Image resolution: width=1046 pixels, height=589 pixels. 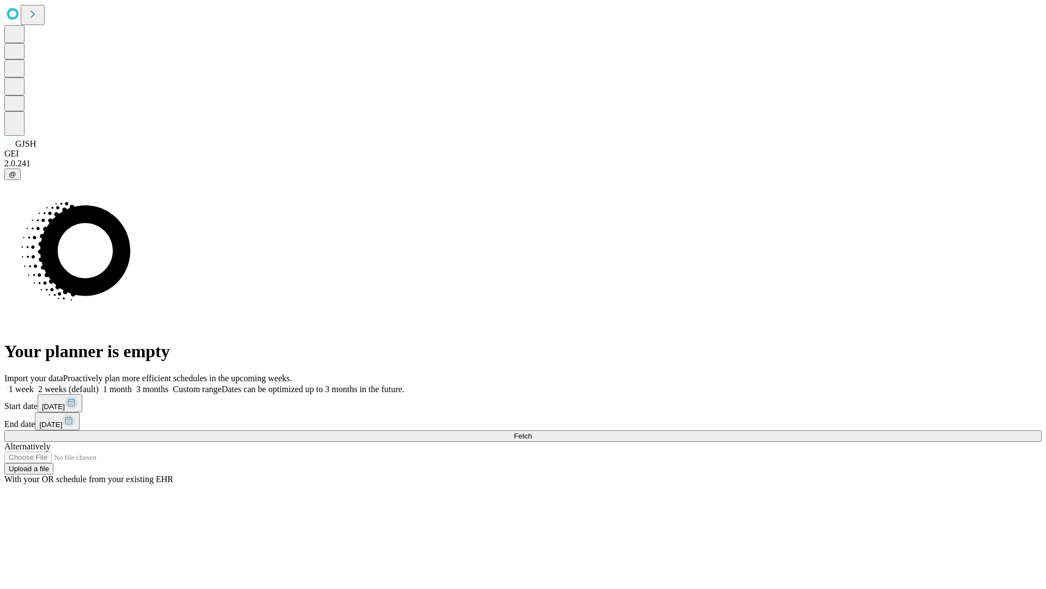 I want to click on h1: Your planner is empty, so click(x=523, y=351).